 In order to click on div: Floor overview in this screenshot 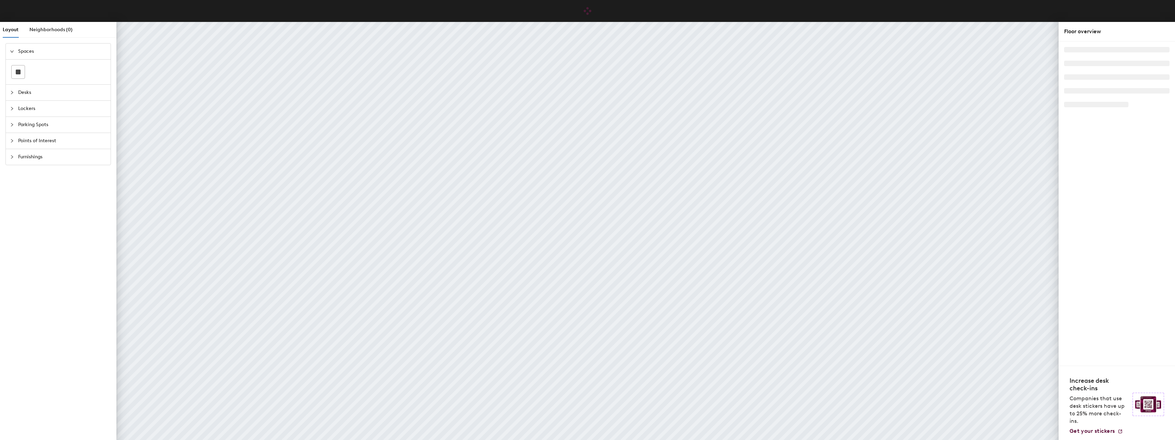, I will do `click(1117, 32)`.